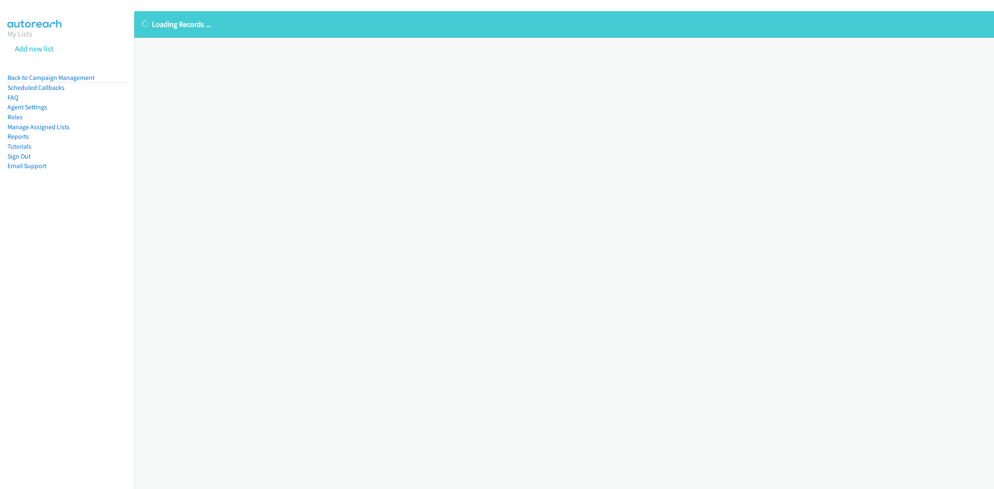 Image resolution: width=994 pixels, height=489 pixels. What do you see at coordinates (13, 97) in the screenshot?
I see `a: FAQ` at bounding box center [13, 97].